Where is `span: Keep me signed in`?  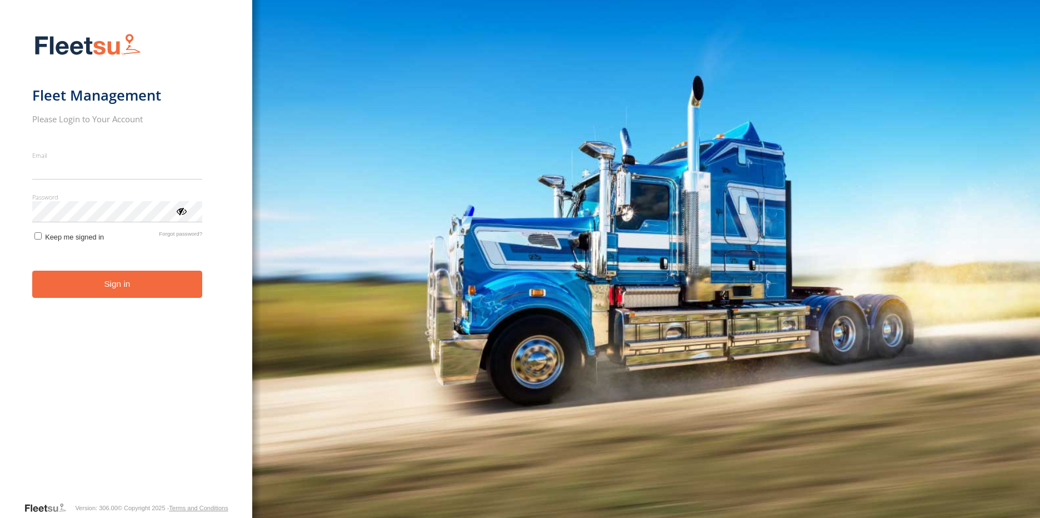
span: Keep me signed in is located at coordinates (74, 237).